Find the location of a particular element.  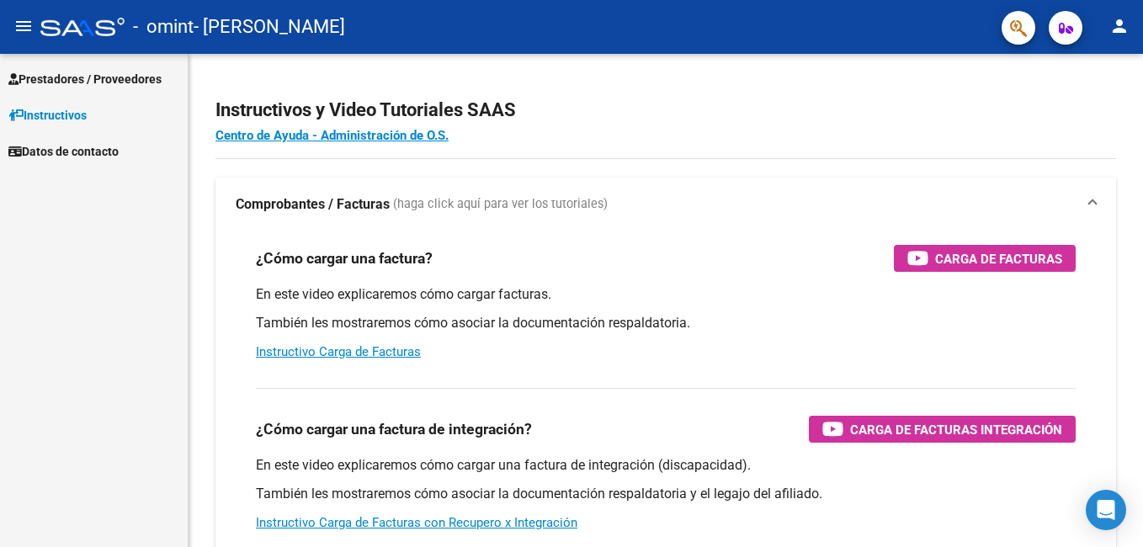

span: Carga de Facturas Integración is located at coordinates (956, 429).